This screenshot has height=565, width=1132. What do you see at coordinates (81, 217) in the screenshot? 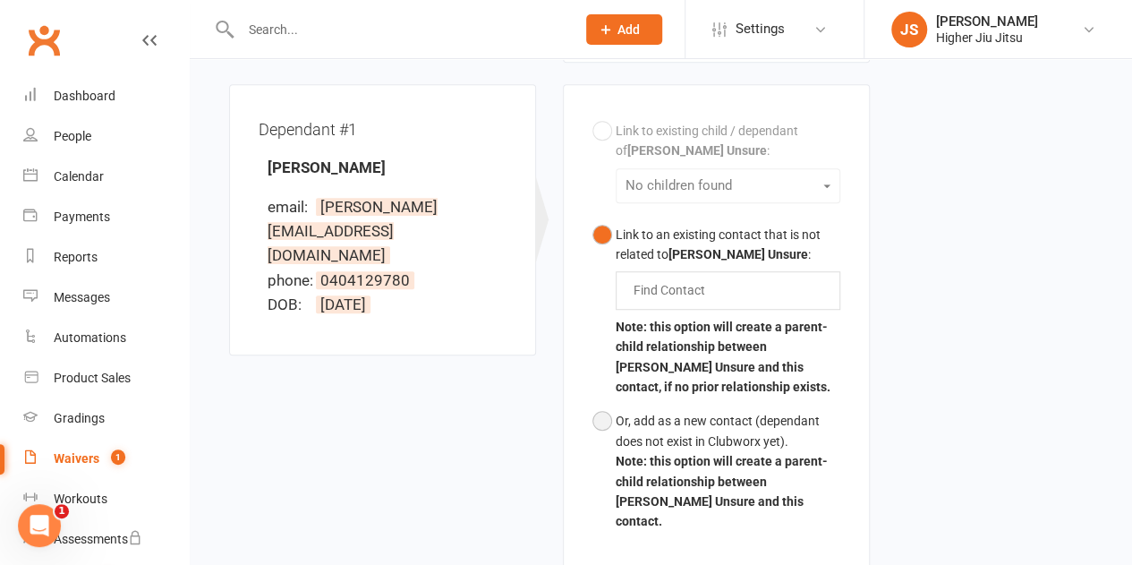
I see `div: Payments` at bounding box center [81, 217].